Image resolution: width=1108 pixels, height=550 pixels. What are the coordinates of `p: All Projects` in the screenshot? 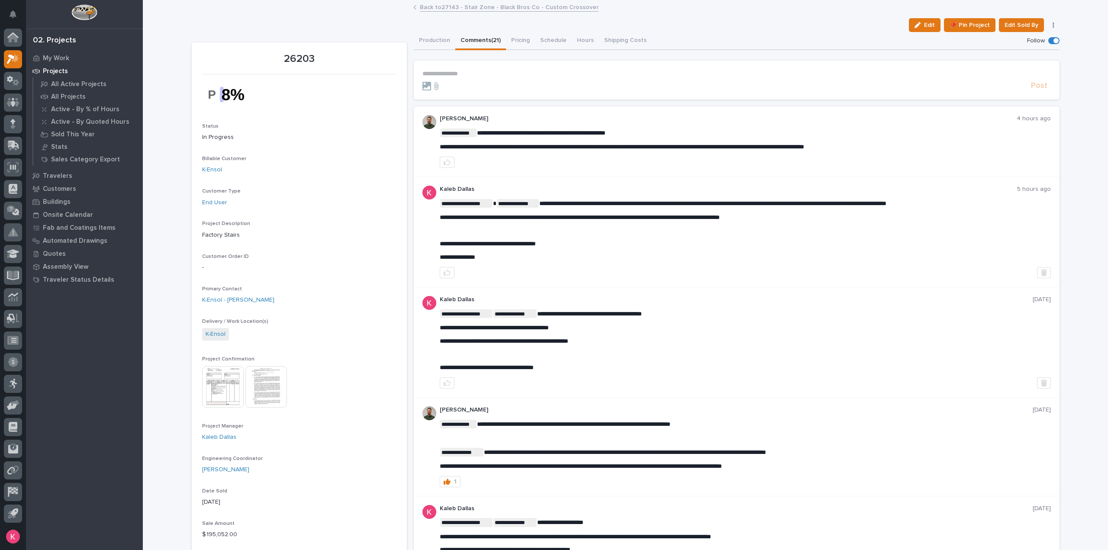 It's located at (68, 97).